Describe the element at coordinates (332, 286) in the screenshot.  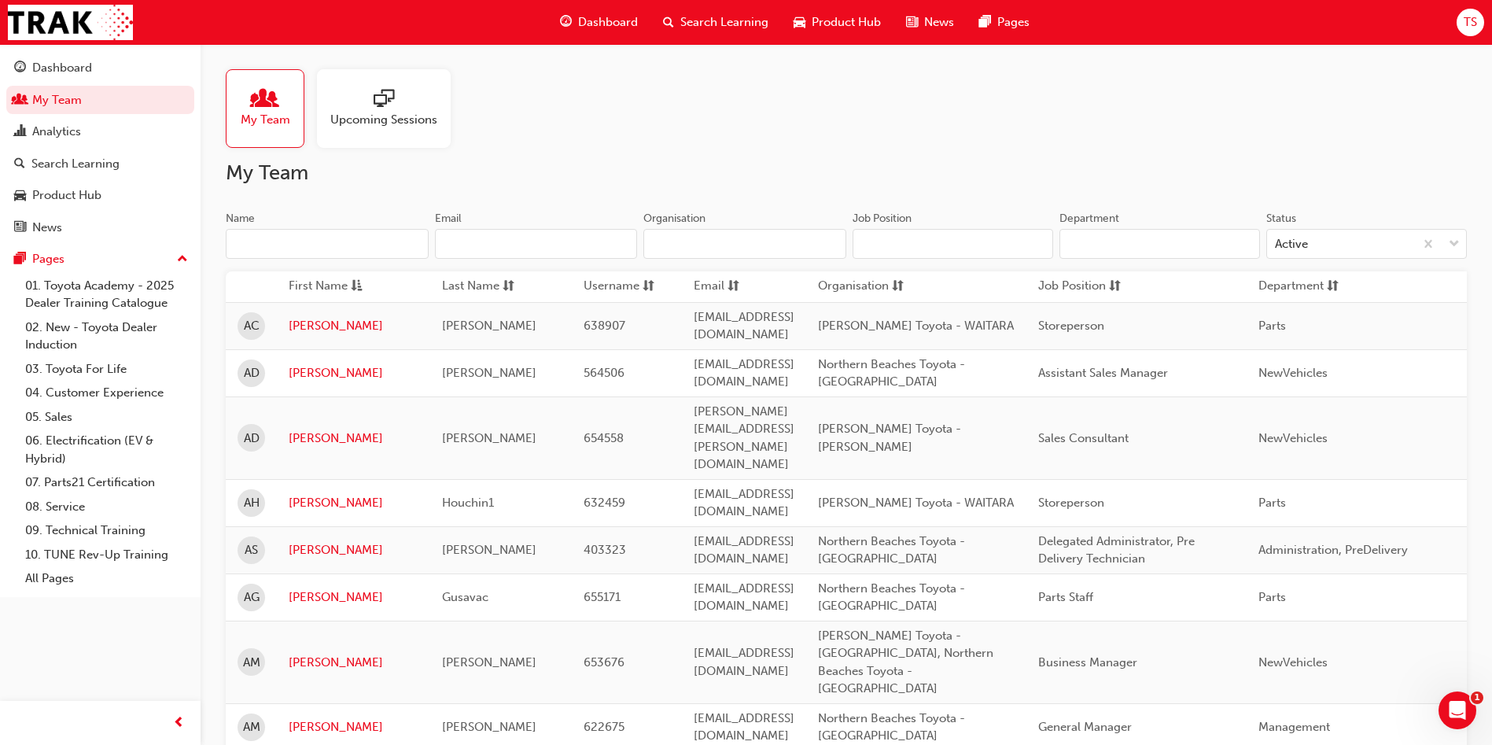
I see `button: First Nameasc-icon` at that location.